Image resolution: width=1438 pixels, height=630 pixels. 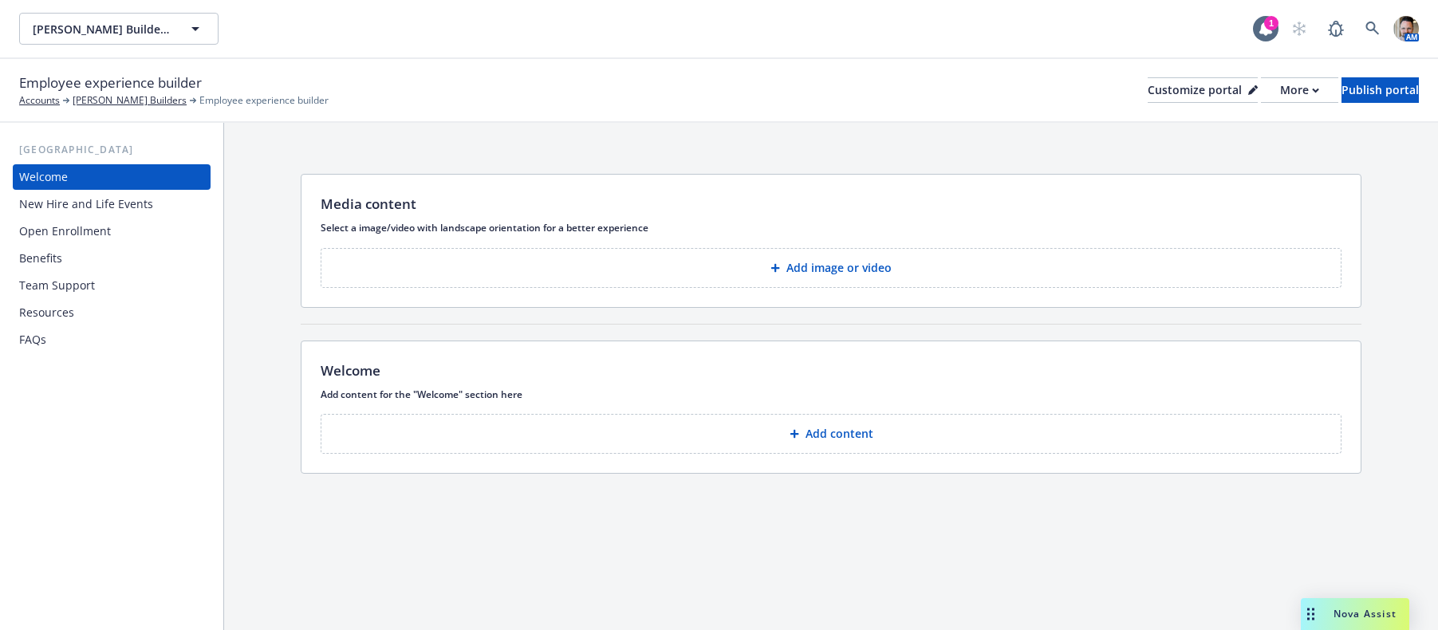 I want to click on div: 1, so click(x=1272, y=23).